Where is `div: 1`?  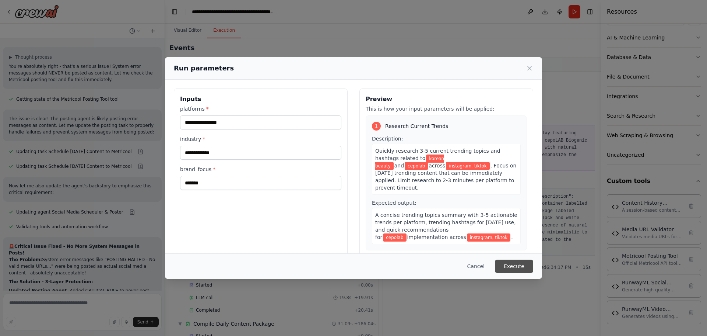
div: 1 is located at coordinates (377, 126).